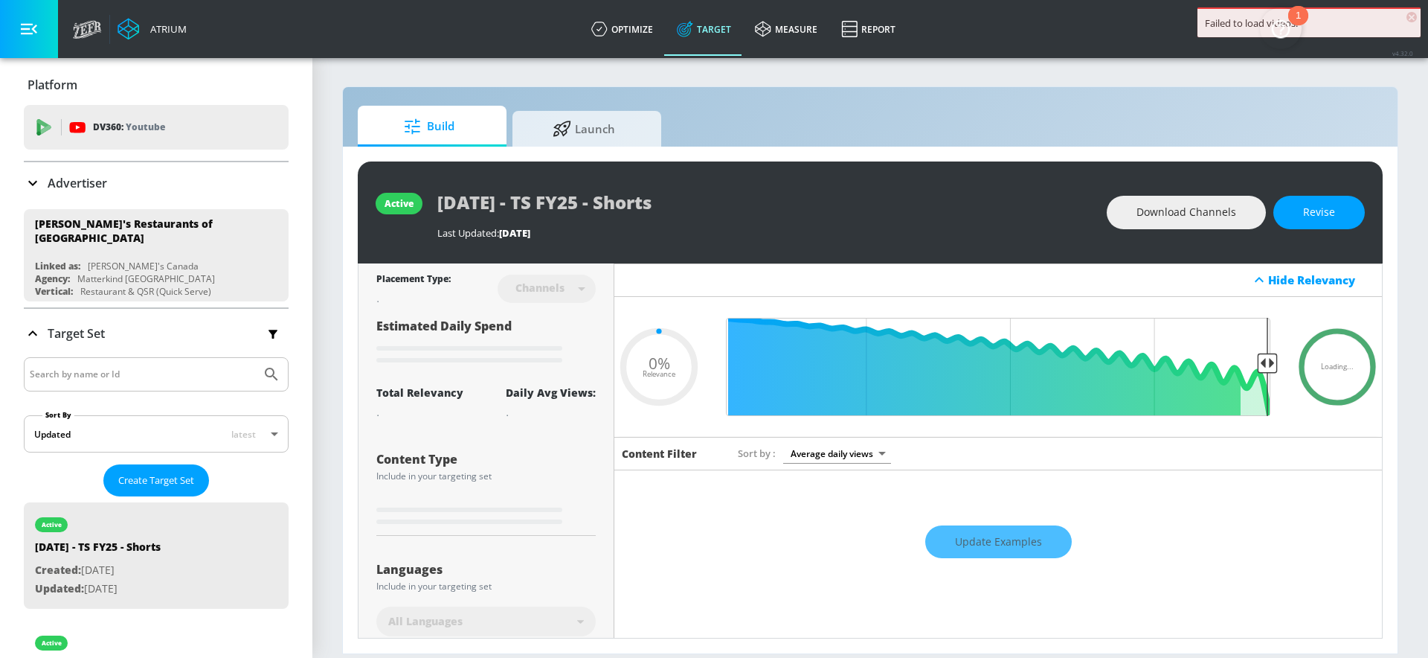  Describe the element at coordinates (486, 621) in the screenshot. I see `div: All Languages` at that location.